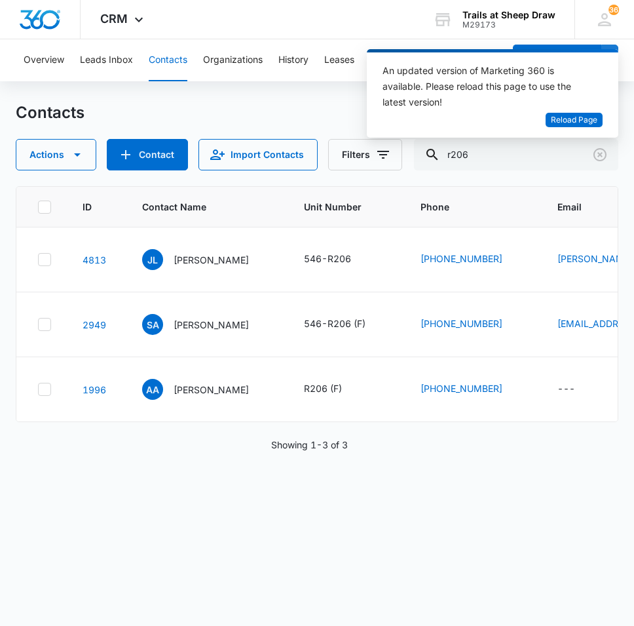 The image size is (634, 626). Describe the element at coordinates (293, 60) in the screenshot. I see `button: History` at that location.